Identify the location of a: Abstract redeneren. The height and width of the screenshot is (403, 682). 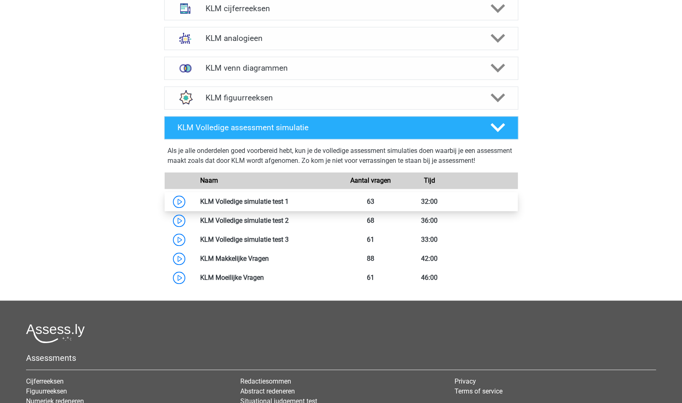
(267, 391).